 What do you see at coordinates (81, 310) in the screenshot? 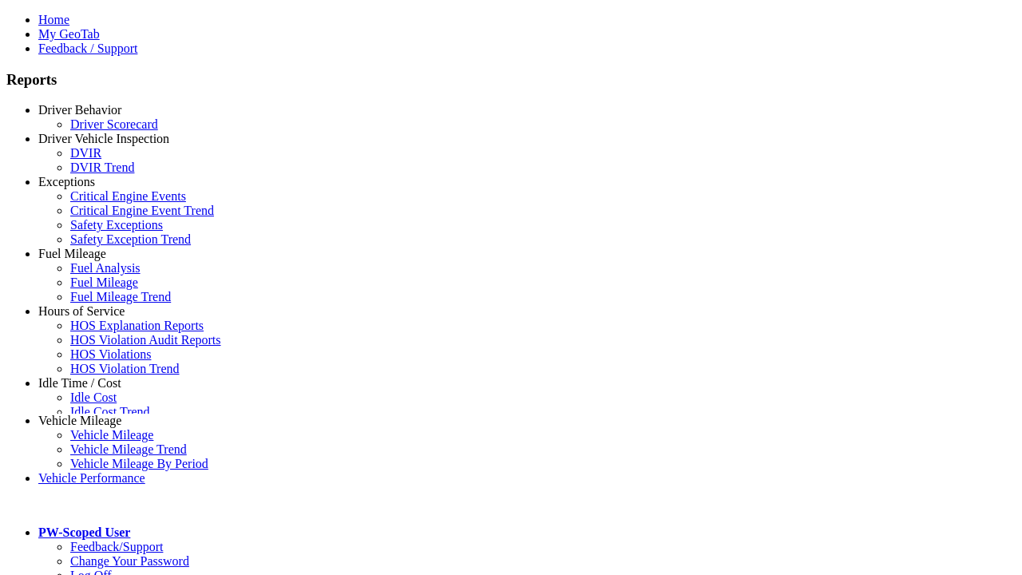
I see `a: Hours of Service` at bounding box center [81, 310].